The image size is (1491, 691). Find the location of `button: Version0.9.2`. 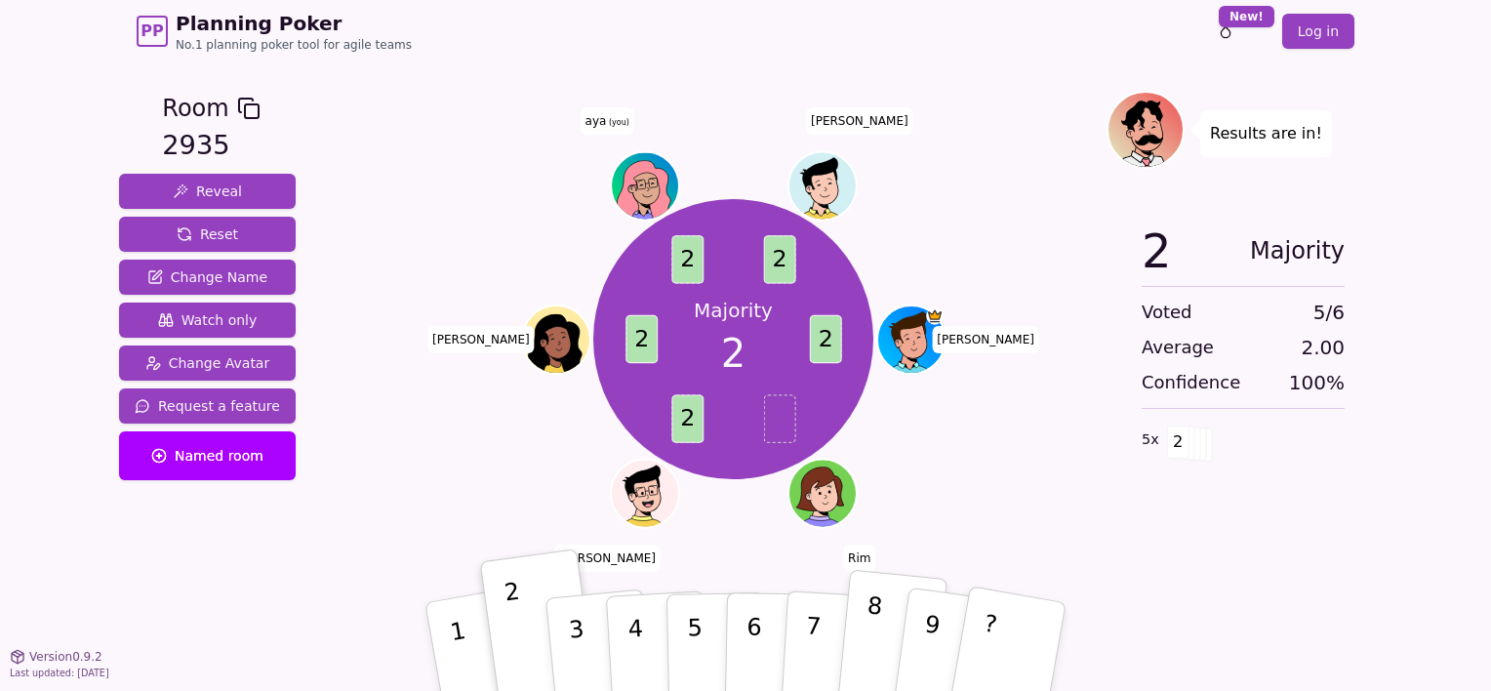

button: Version0.9.2 is located at coordinates (56, 657).